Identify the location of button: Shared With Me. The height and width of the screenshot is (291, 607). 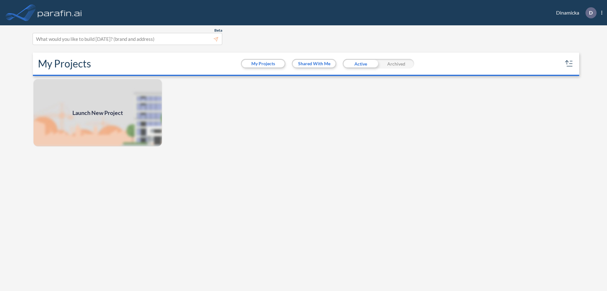
(314, 64).